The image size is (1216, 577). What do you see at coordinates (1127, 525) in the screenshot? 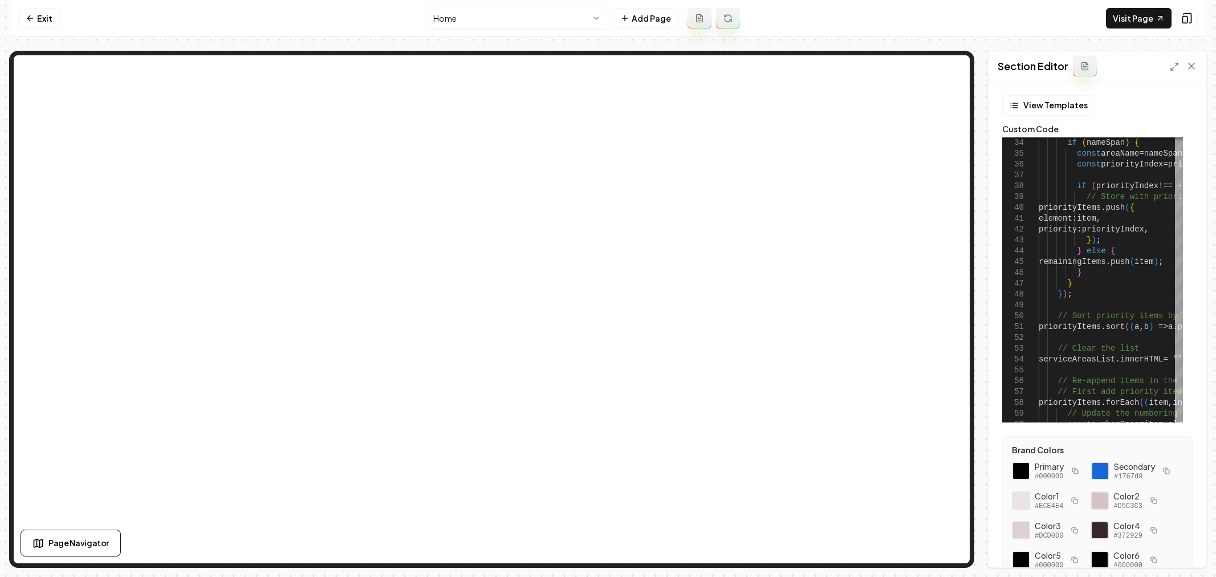
I see `span: Color 4` at bounding box center [1127, 525].